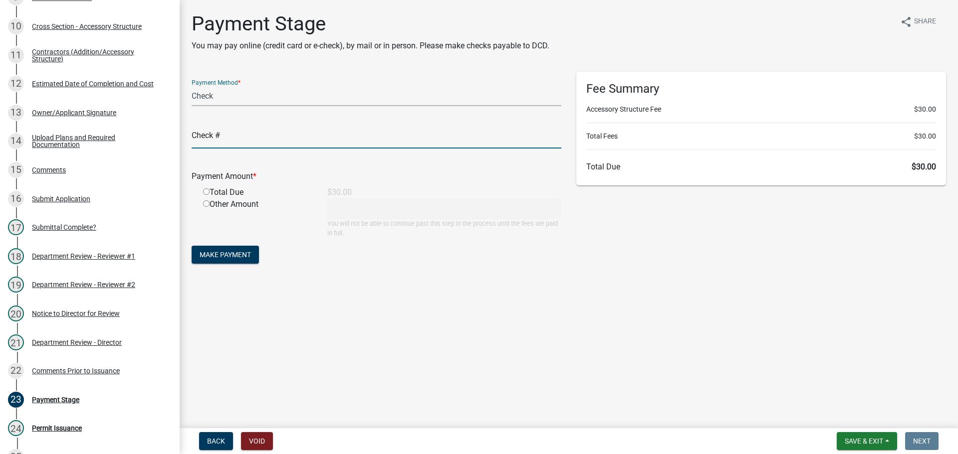  I want to click on div: 14, so click(16, 141).